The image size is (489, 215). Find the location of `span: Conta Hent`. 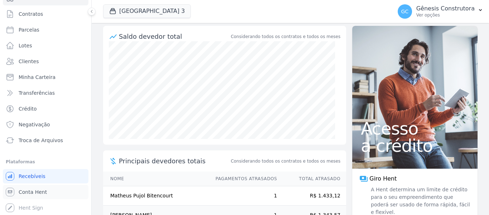

span: Conta Hent is located at coordinates (33, 192).